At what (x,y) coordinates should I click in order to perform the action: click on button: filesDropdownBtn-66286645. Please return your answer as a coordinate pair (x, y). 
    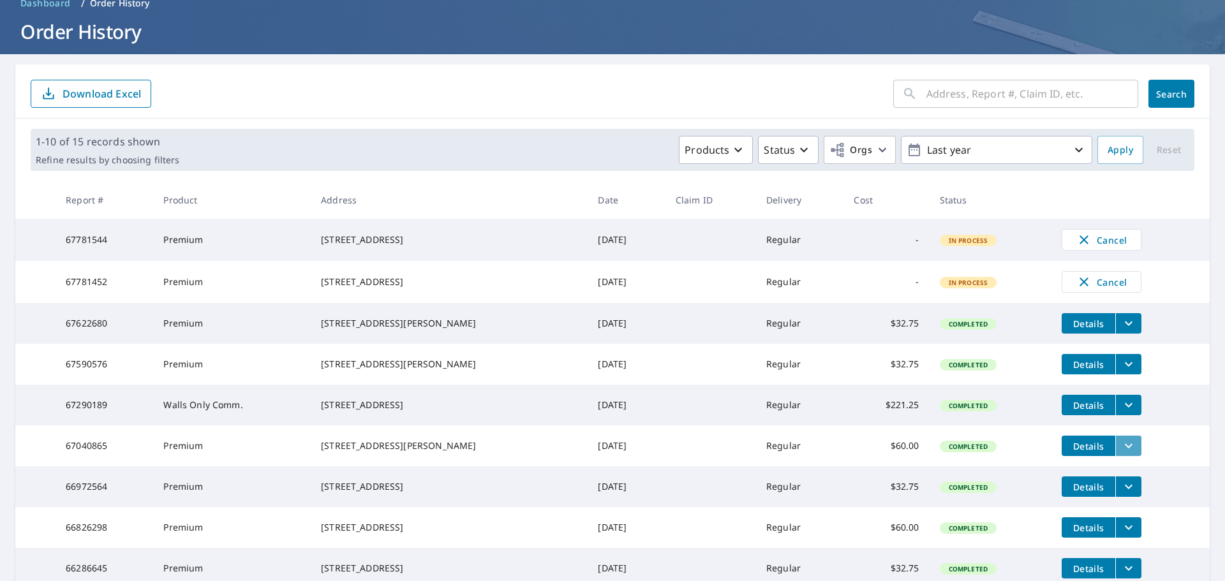
    Looking at the image, I should click on (1128, 569).